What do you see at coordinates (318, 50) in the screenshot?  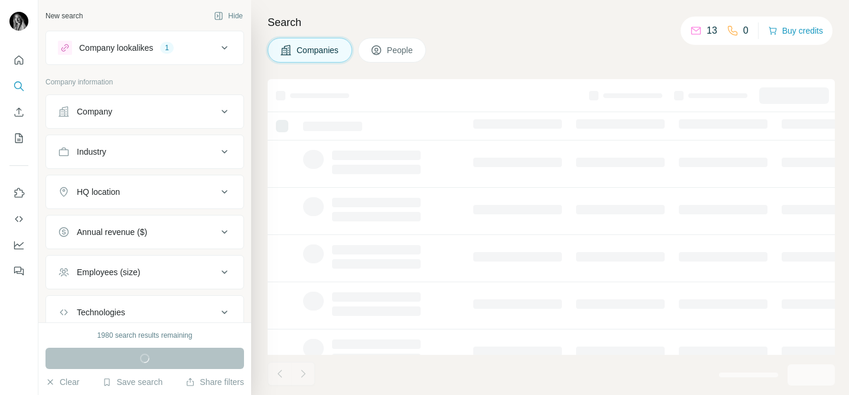 I see `span: Companies` at bounding box center [318, 50].